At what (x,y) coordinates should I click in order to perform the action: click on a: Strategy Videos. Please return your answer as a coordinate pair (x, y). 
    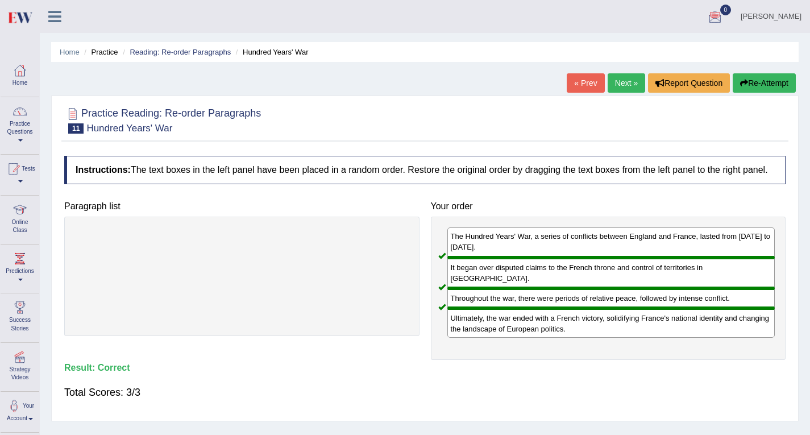
    Looking at the image, I should click on (20, 365).